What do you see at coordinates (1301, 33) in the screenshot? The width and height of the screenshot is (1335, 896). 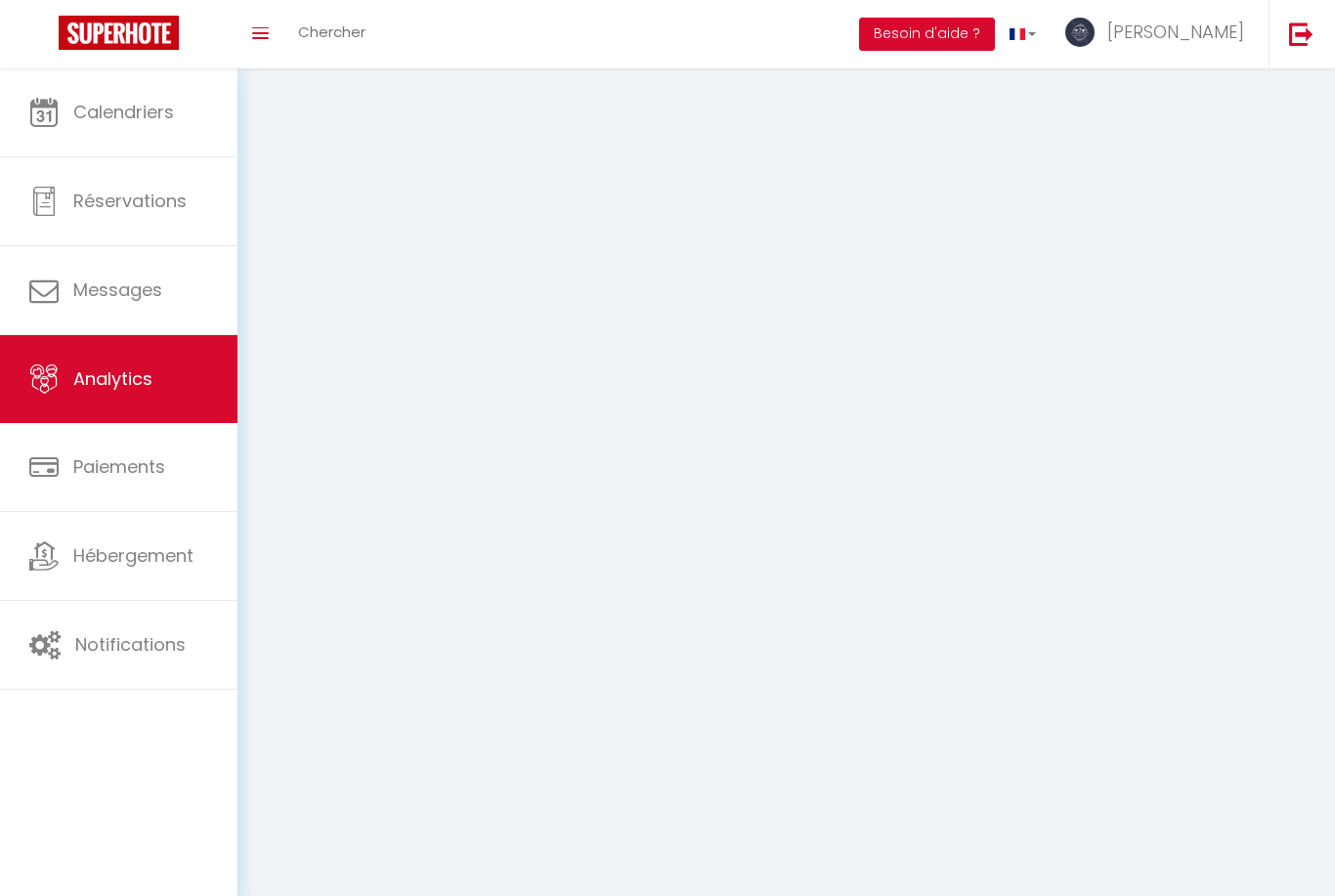 I see `img: logout` at bounding box center [1301, 33].